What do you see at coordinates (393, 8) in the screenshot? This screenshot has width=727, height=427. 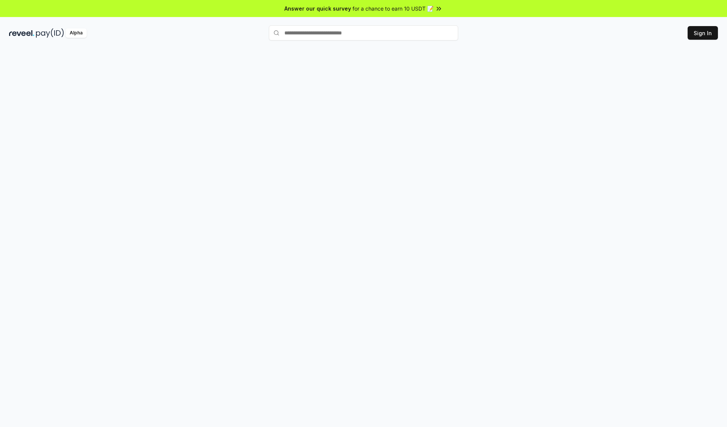 I see `span: for a chance to earn 10 USDT 📝` at bounding box center [393, 8].